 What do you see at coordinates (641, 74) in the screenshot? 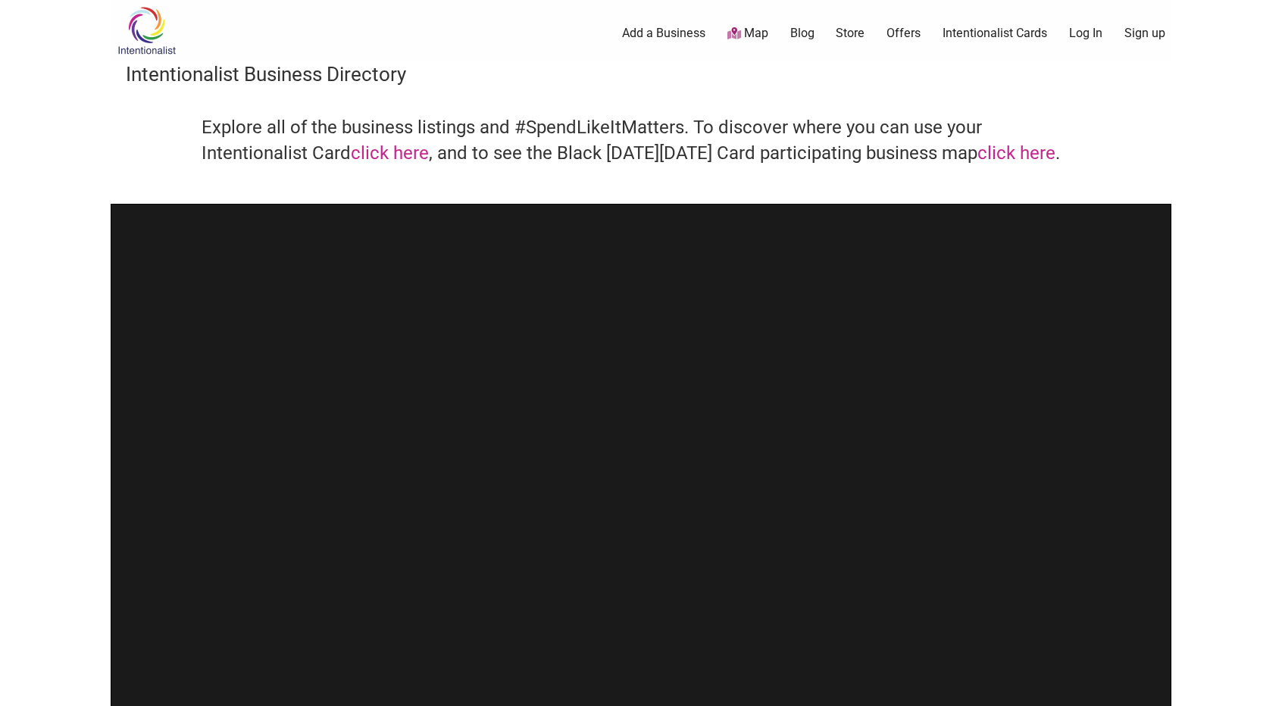
I see `h3: Intentionalist Business Directory` at bounding box center [641, 74].